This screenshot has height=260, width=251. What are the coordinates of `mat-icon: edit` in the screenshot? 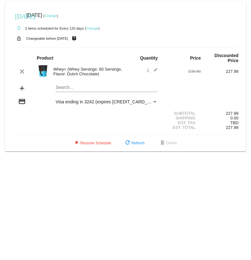 It's located at (154, 71).